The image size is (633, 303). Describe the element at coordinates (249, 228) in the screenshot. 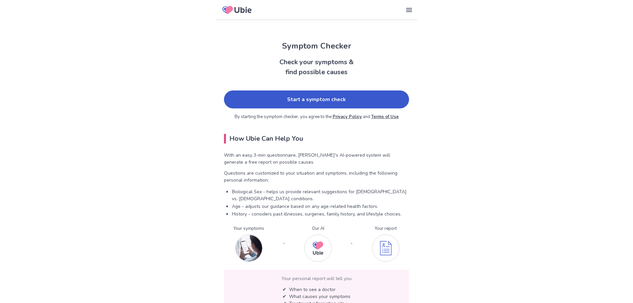

I see `p: Your symptoms` at that location.